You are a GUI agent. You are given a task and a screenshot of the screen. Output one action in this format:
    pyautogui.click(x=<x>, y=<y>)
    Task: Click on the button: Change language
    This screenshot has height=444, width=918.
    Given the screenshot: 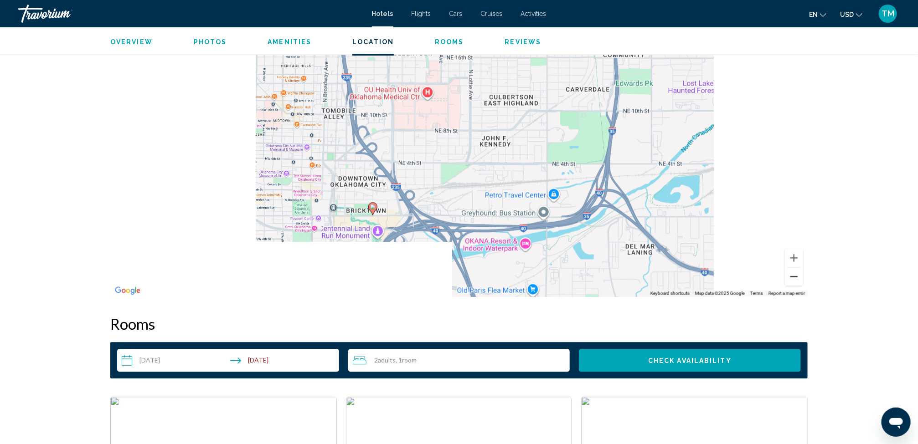 What is the action you would take?
    pyautogui.click(x=818, y=14)
    